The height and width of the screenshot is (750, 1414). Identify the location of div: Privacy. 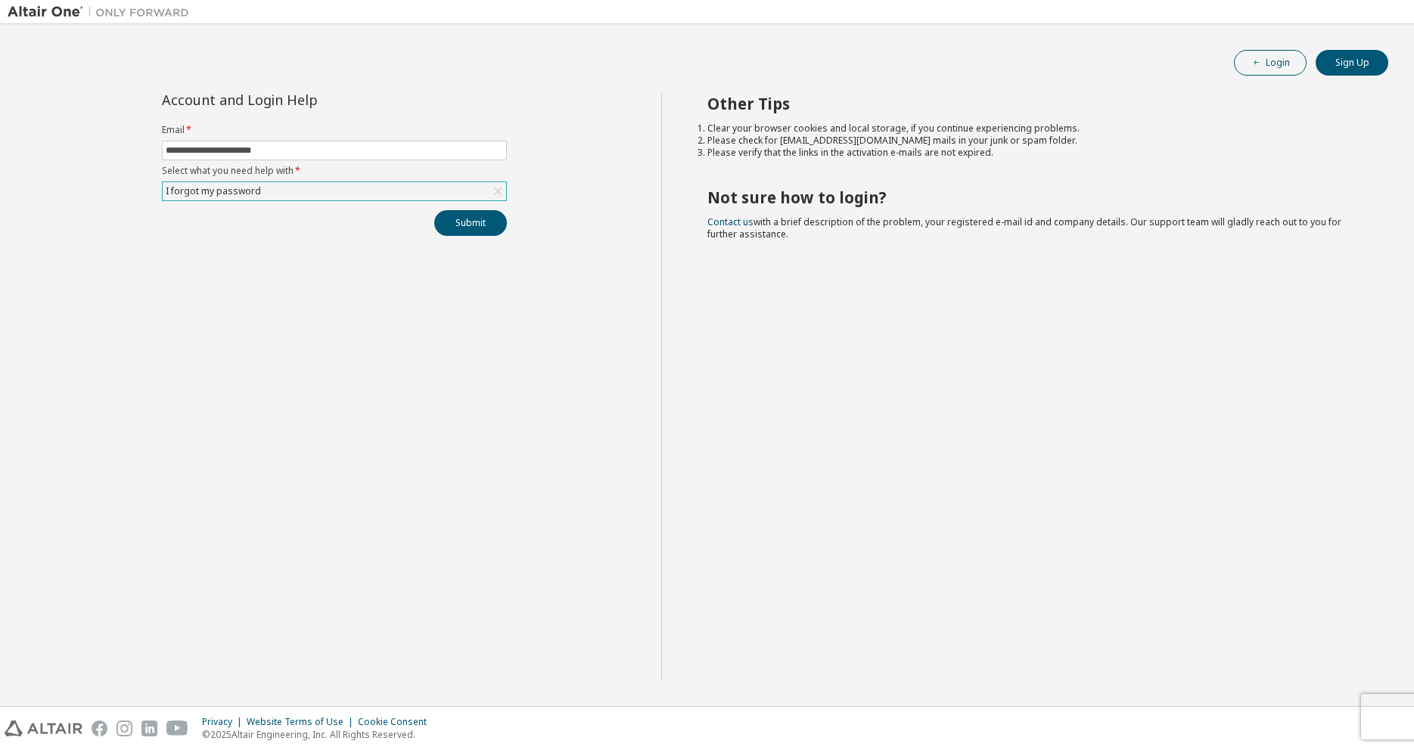
(224, 722).